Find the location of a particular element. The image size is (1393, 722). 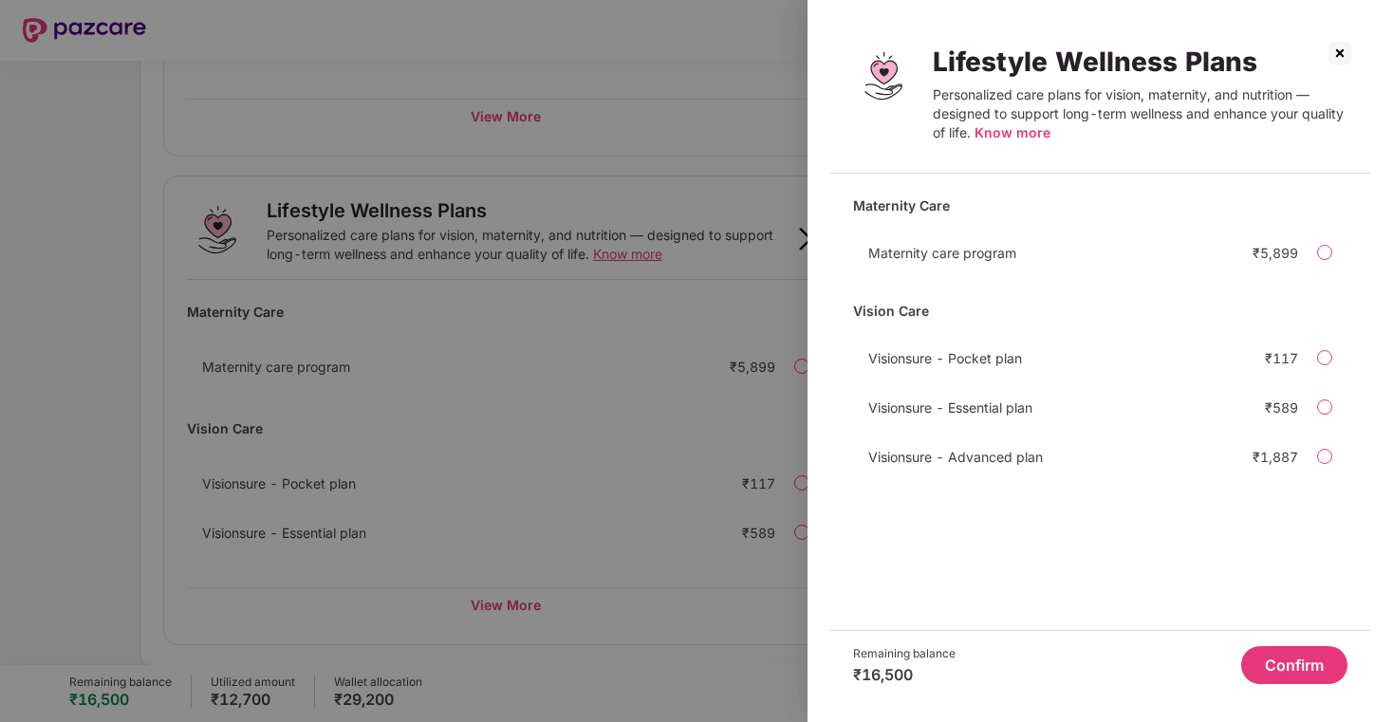

img: svg+xml;base64,PHN2ZyBpZD0iQ3Jvc3MtMzJ4MzIiIHhtbG5zPSJodHRwOi8vd3d3LnczLm9yZy8yMDAwL3N2ZyIgd2lkdG... is located at coordinates (1340, 53).